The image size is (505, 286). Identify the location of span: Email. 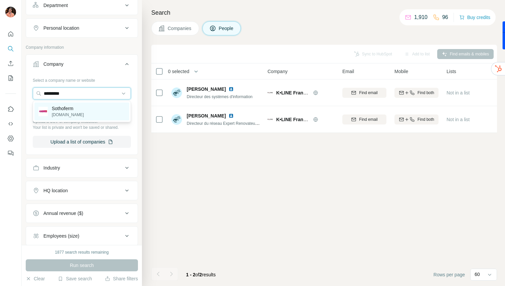
(348, 71).